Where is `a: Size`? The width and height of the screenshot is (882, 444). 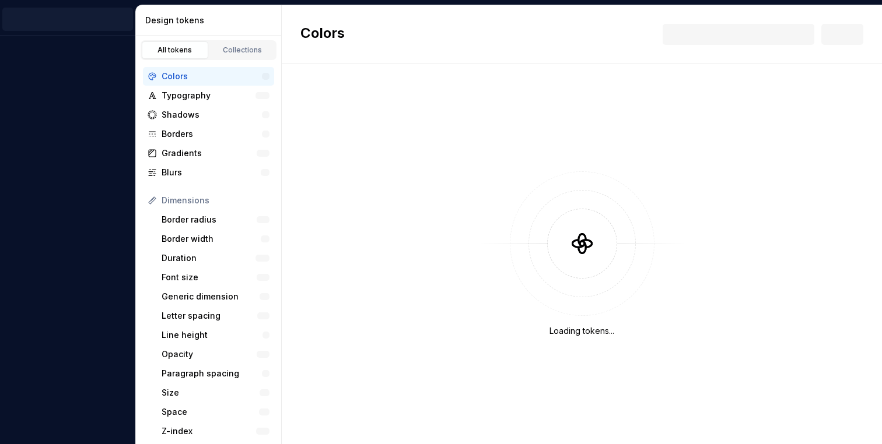 a: Size is located at coordinates (215, 393).